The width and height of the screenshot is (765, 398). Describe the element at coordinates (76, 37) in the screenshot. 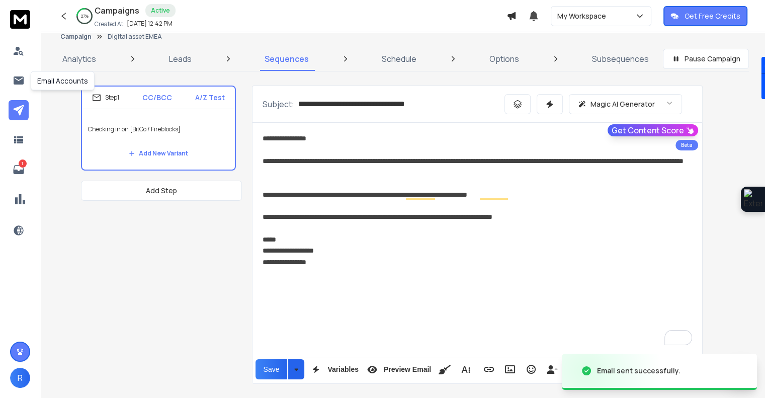

I see `button: Campaign` at that location.